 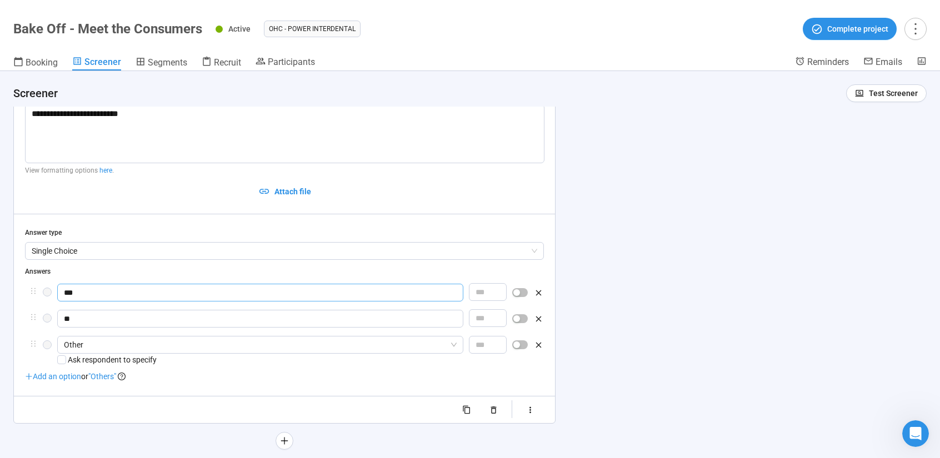 What do you see at coordinates (284, 251) in the screenshot?
I see `span: Single Choice` at bounding box center [284, 251].